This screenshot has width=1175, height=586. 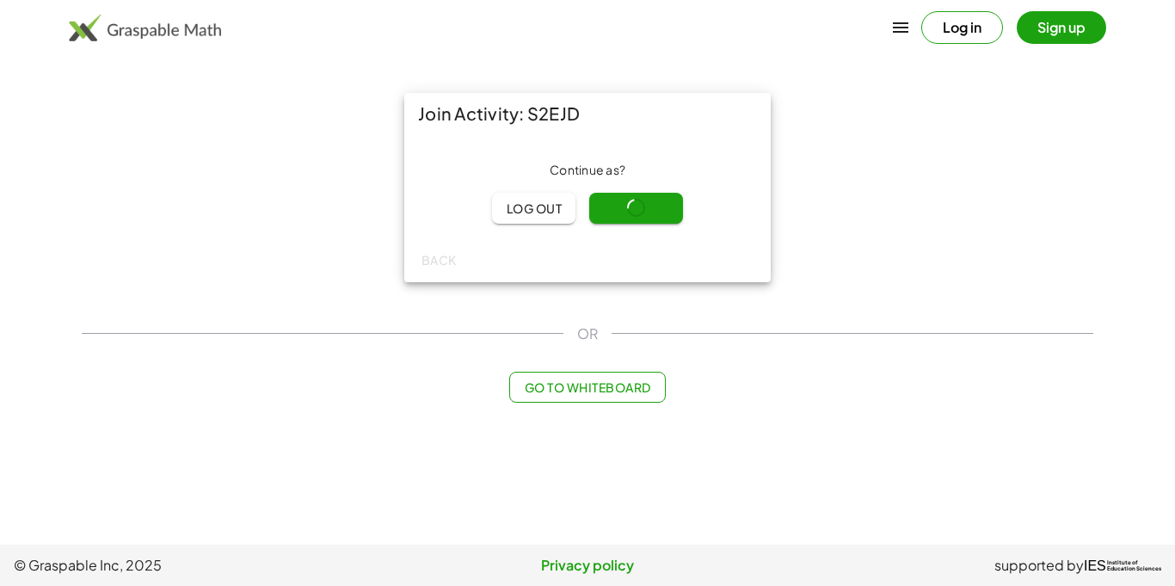 What do you see at coordinates (1122, 565) in the screenshot?
I see `a: IESInstitute ofEducation Sciences` at bounding box center [1122, 565].